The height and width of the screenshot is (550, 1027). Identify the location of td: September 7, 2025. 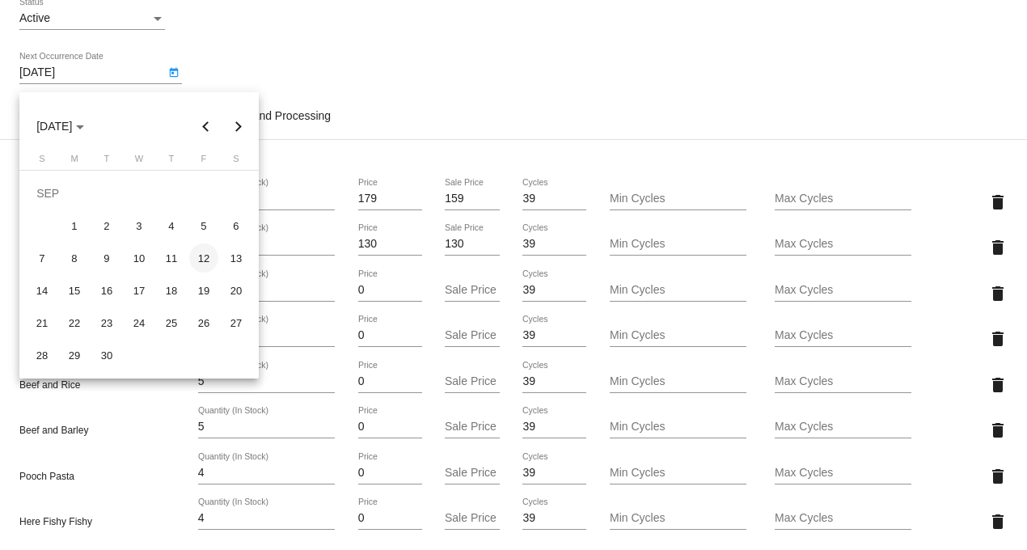
(42, 258).